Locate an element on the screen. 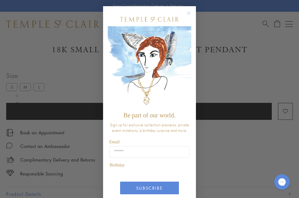 This screenshot has width=299, height=198. span: Be part of our world. is located at coordinates (149, 115).